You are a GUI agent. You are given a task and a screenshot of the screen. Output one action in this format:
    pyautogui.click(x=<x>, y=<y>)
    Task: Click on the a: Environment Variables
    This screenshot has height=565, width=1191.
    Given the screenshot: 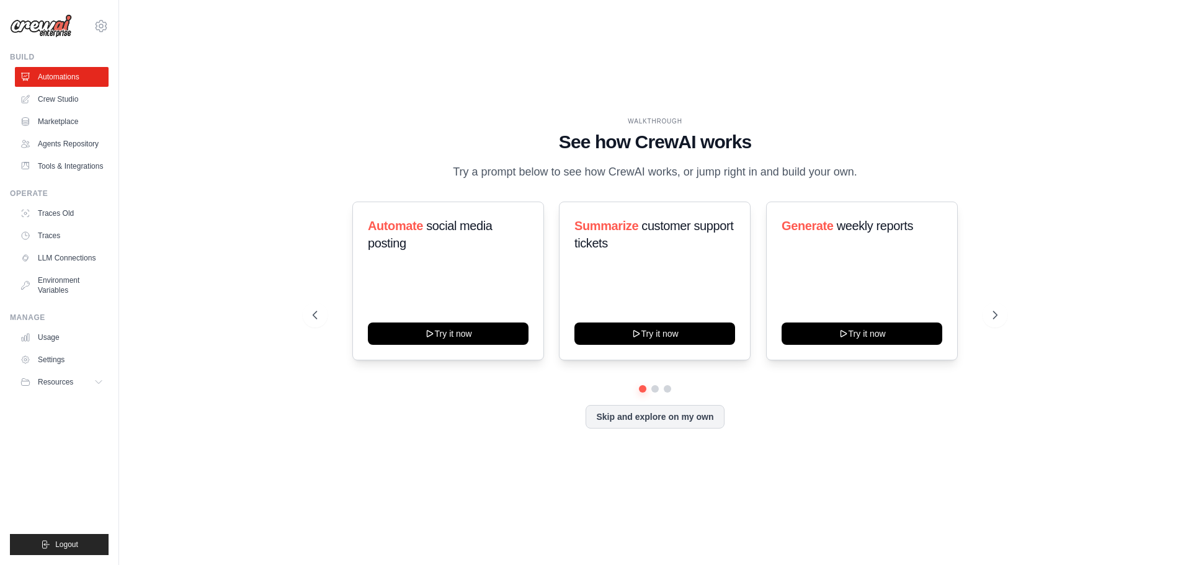 What is the action you would take?
    pyautogui.click(x=61, y=285)
    